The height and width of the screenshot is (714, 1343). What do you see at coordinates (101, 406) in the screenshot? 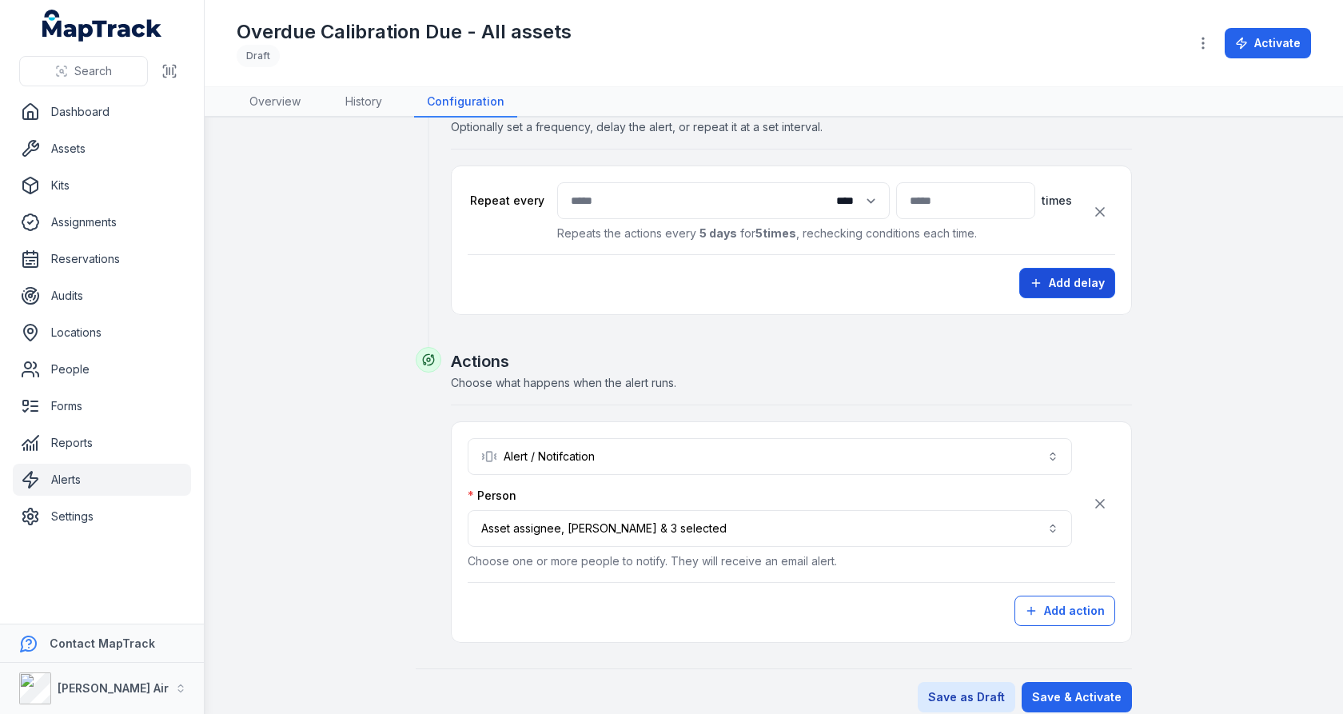
I see `a: Forms` at bounding box center [101, 406].